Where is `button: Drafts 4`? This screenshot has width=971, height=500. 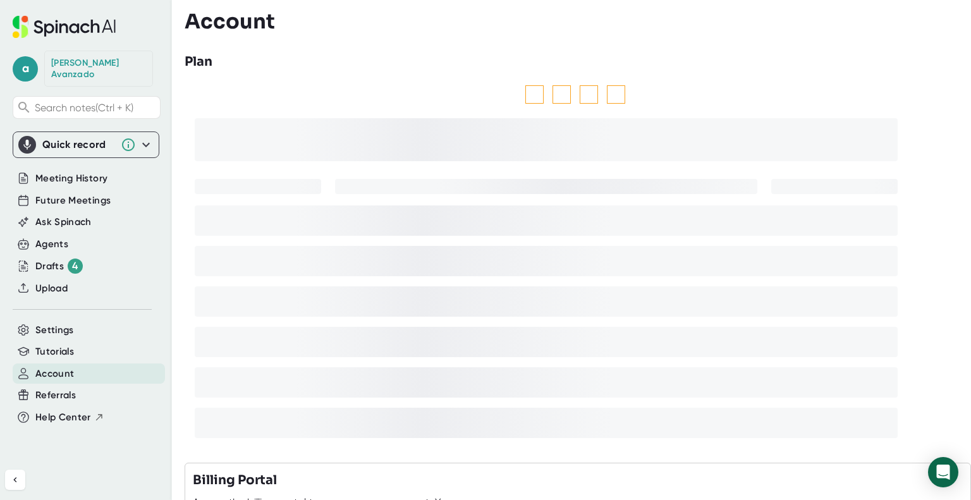
button: Drafts 4 is located at coordinates (59, 266).